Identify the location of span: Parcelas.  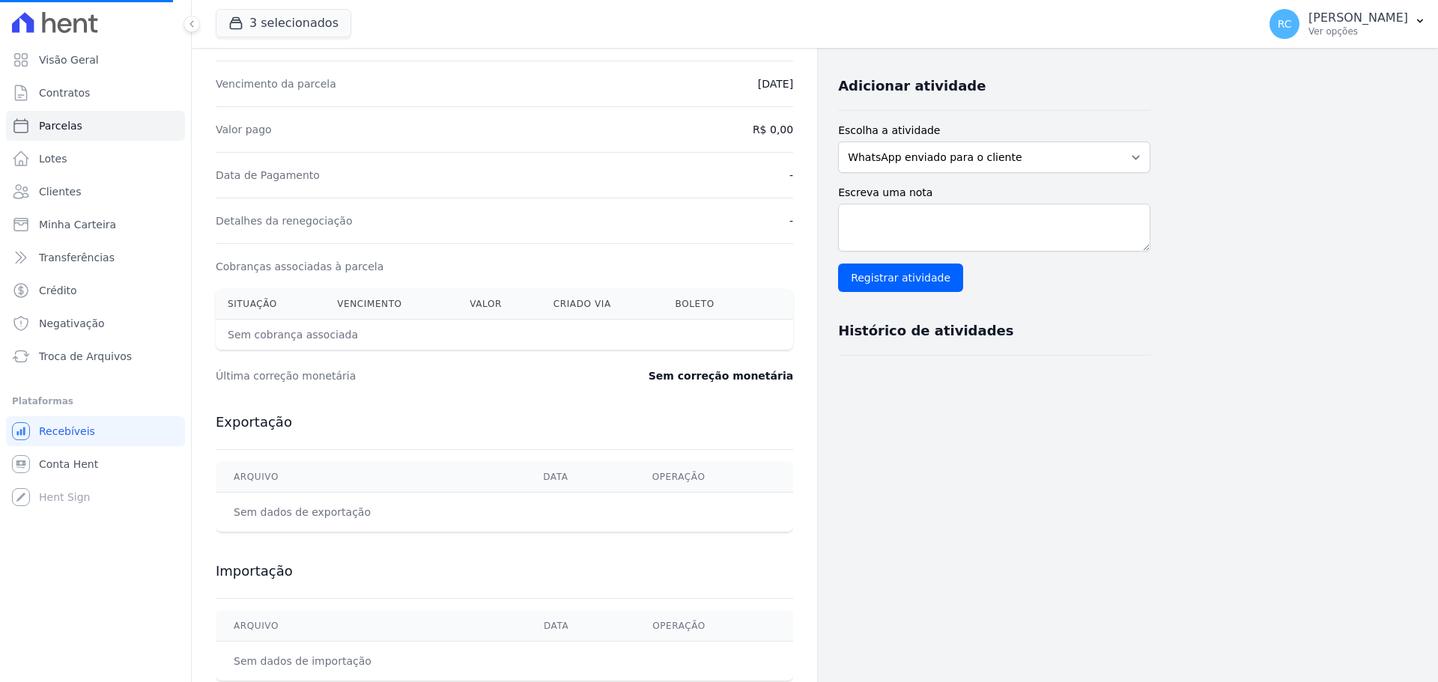
(61, 126).